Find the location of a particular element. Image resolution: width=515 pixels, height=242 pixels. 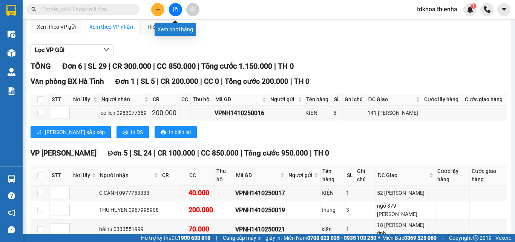

button: Lọc VP Gửi is located at coordinates (72, 50).